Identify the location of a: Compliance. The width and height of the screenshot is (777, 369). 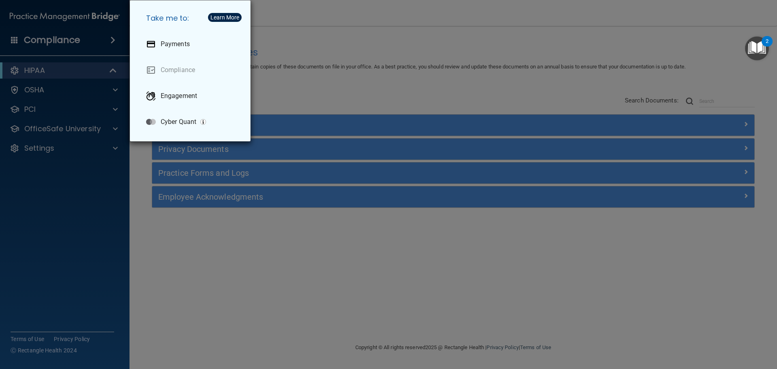
(192, 70).